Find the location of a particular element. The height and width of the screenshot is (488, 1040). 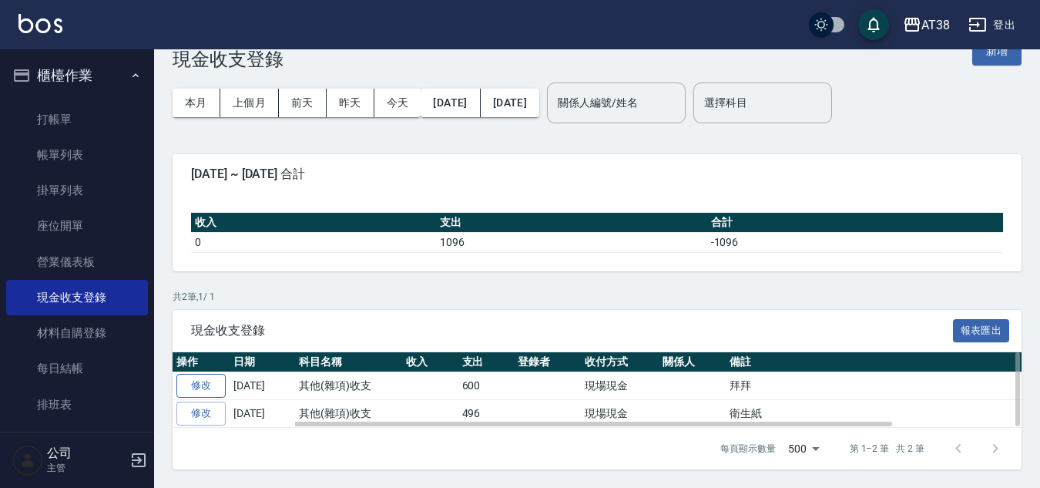

th: 操作 is located at coordinates (201, 362).